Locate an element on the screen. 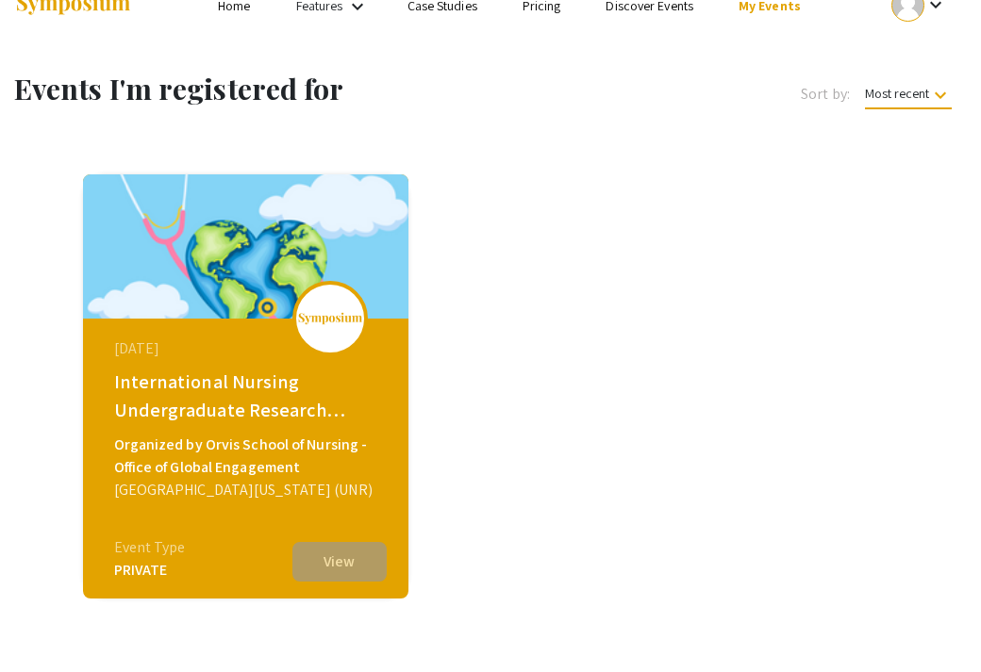  div: PRIVATE is located at coordinates (150, 571).